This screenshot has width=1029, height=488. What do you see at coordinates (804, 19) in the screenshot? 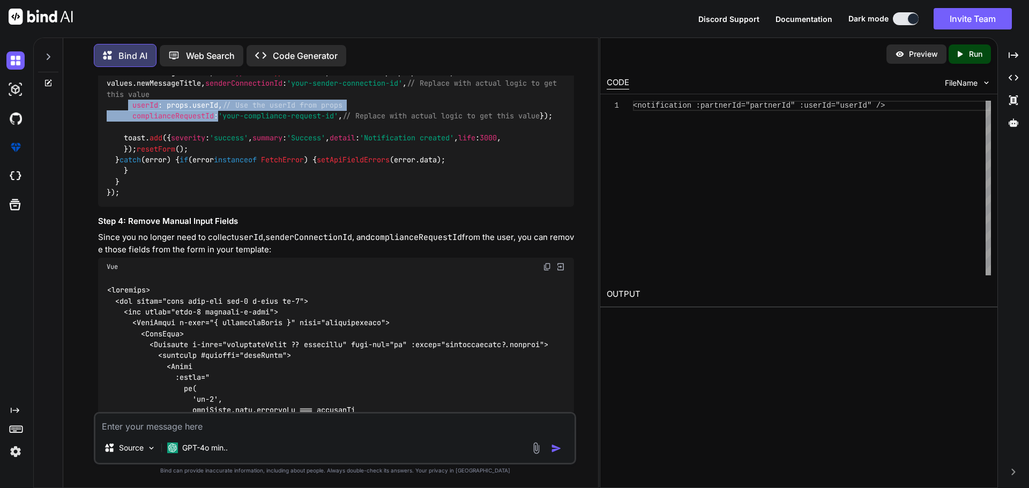
I see `button: Documentation` at bounding box center [804, 19].